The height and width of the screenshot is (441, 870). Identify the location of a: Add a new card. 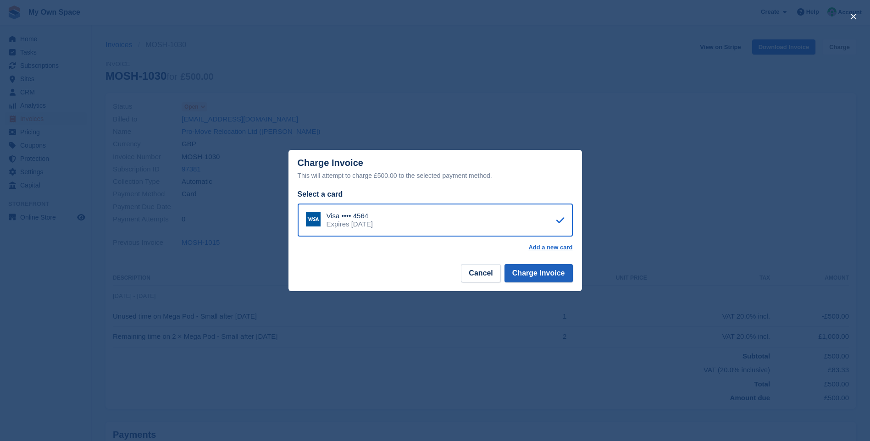
(550, 248).